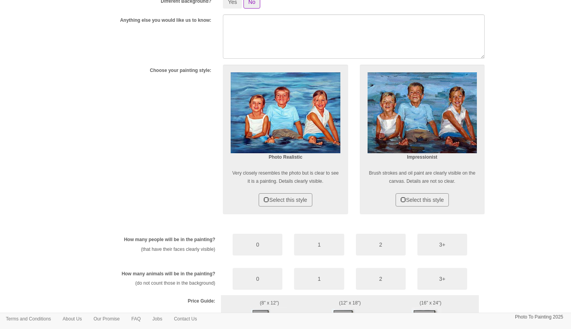 The image size is (571, 329). I want to click on label: Choose your painting style:, so click(180, 70).